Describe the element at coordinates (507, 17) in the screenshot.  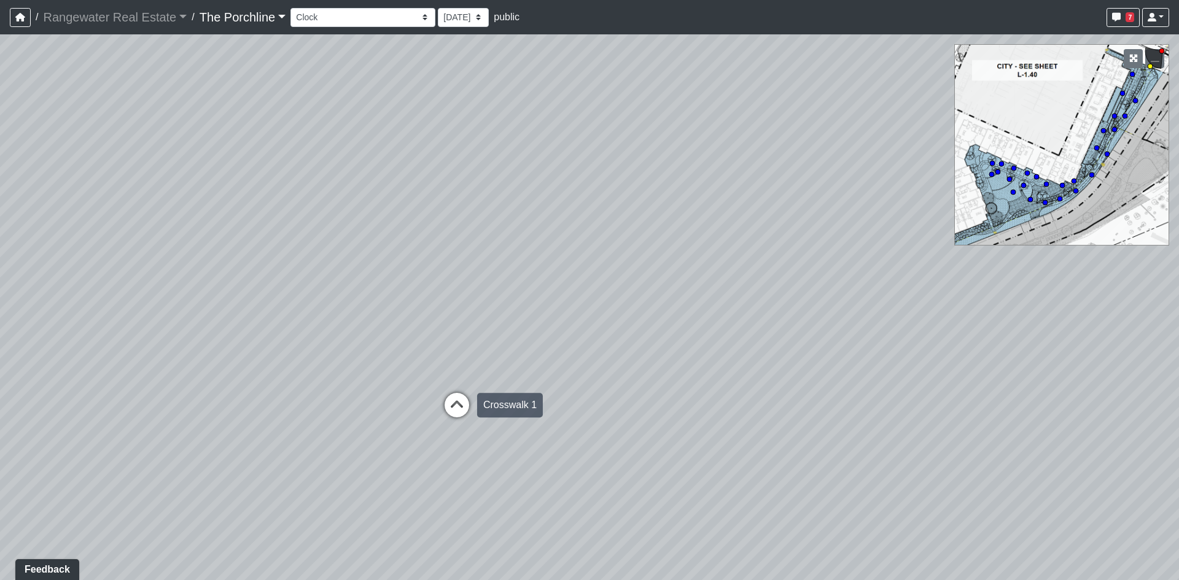
I see `span: public` at that location.